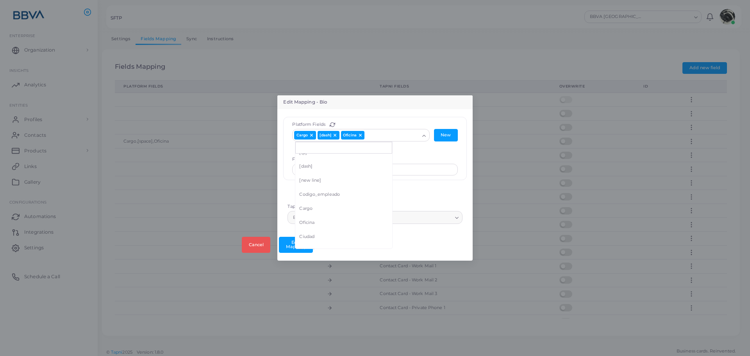  I want to click on label: Tapni Field, so click(375, 207).